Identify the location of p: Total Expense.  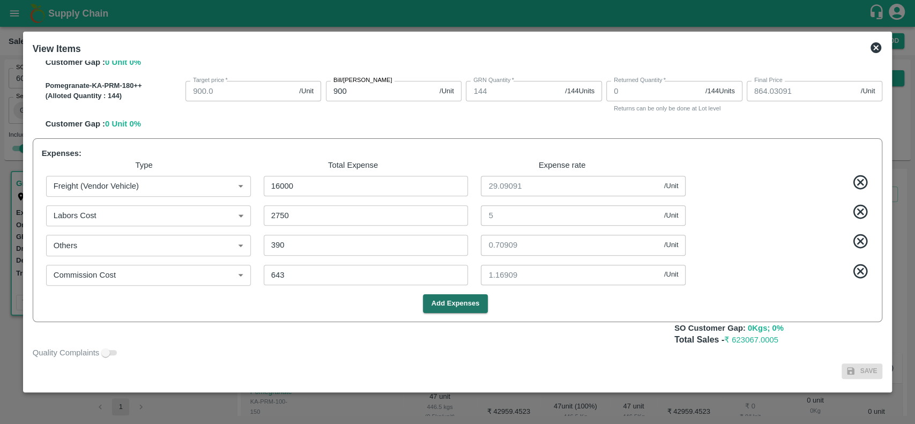
(353, 165).